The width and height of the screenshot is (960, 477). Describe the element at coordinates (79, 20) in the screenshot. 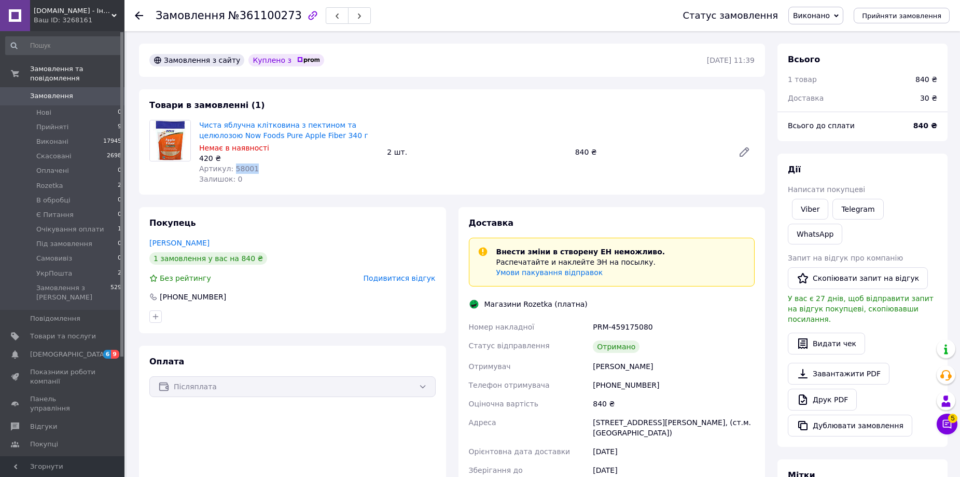

I see `div: Ваш ID: 3268161` at that location.